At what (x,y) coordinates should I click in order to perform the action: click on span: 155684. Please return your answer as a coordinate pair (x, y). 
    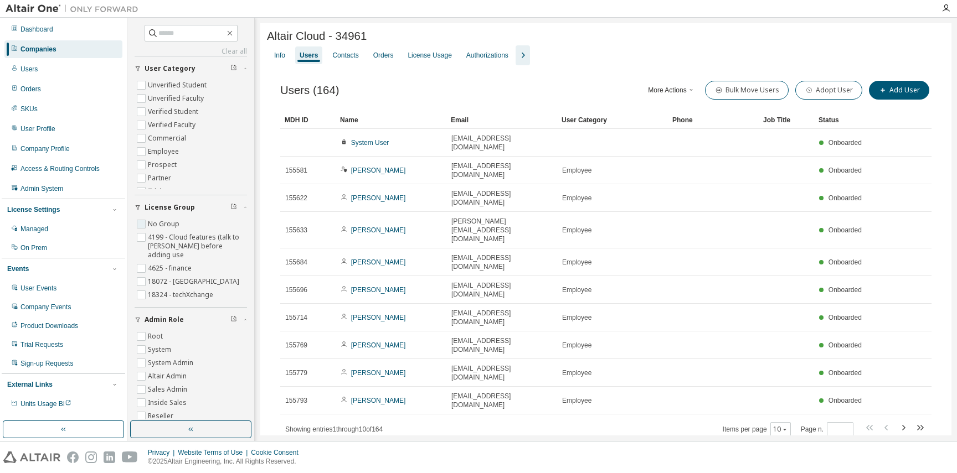
    Looking at the image, I should click on (296, 262).